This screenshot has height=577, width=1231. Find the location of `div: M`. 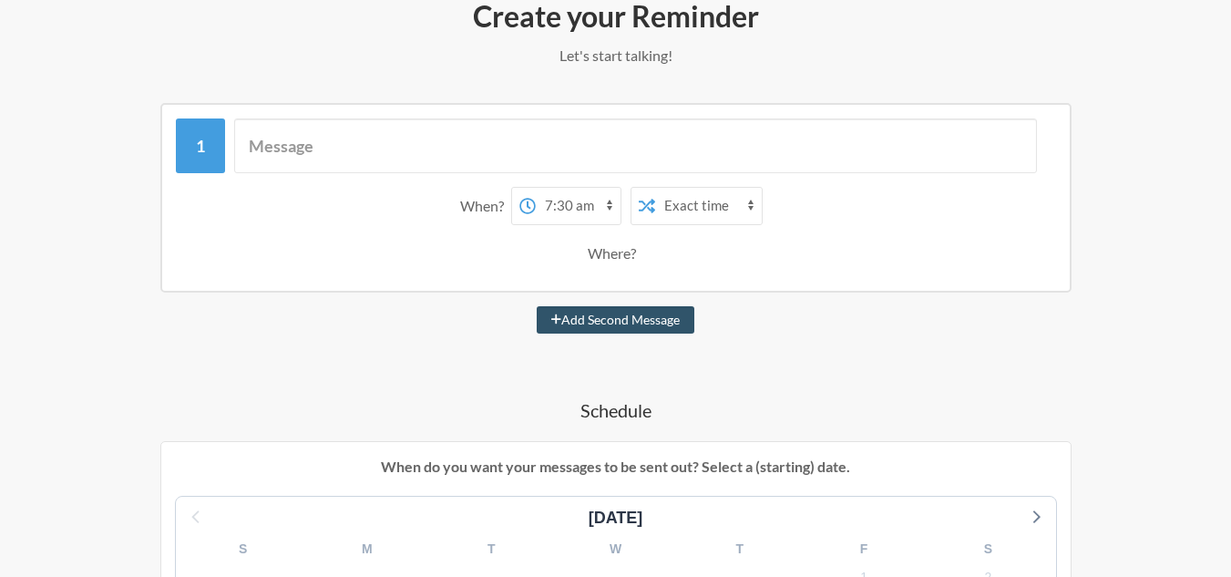

div: M is located at coordinates (367, 549).